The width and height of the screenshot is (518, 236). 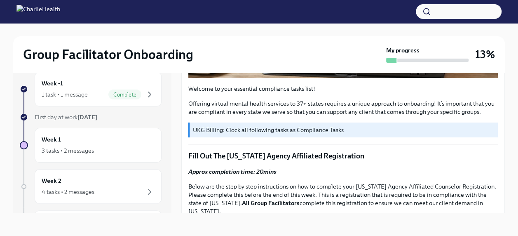 I want to click on strong: My progress, so click(x=402, y=50).